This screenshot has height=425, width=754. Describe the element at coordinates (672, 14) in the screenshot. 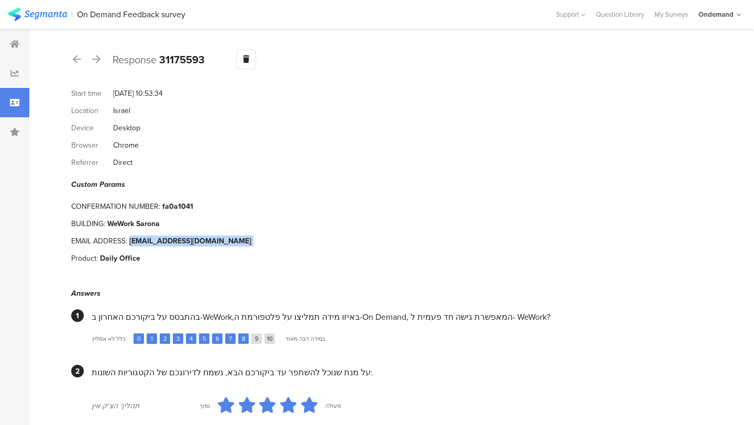

I see `a: My Surveys` at that location.